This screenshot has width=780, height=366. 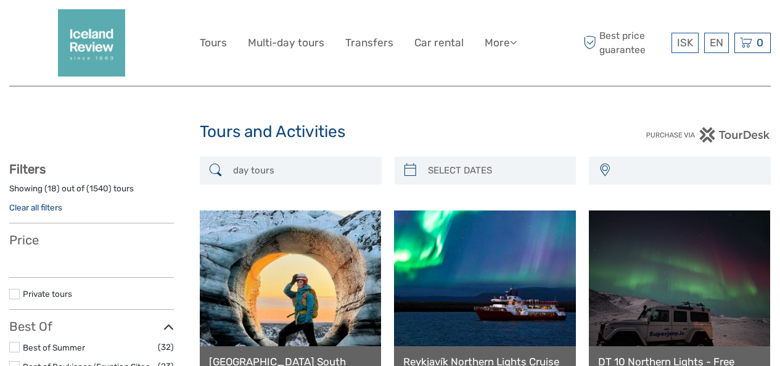 I want to click on a: Car rental, so click(x=439, y=43).